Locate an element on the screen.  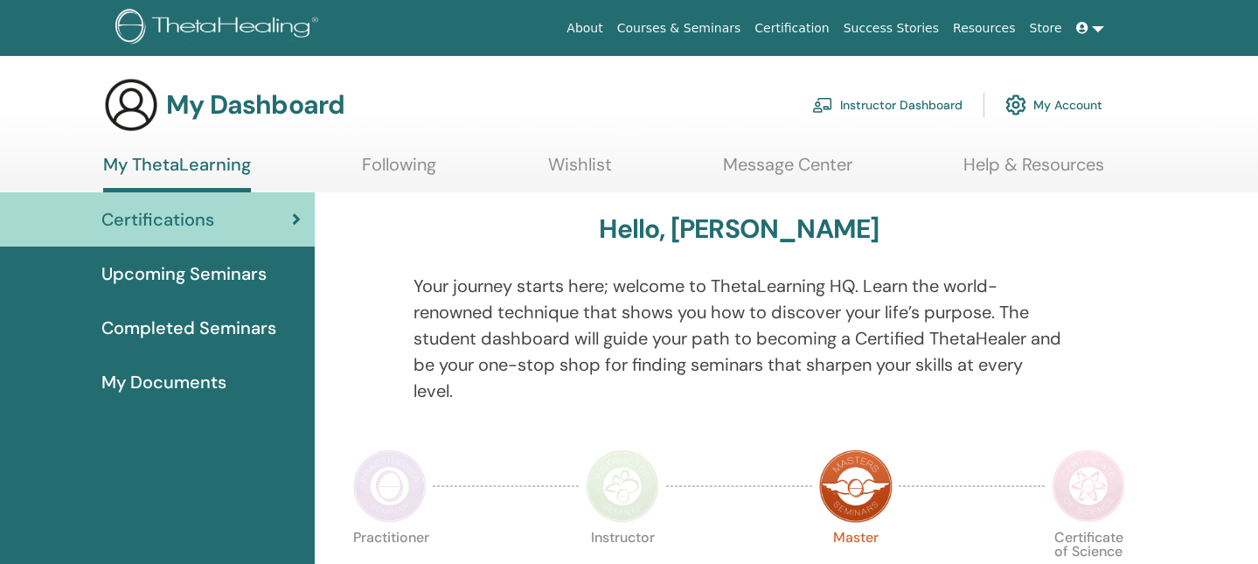
a: Courses & Seminars is located at coordinates (679, 28).